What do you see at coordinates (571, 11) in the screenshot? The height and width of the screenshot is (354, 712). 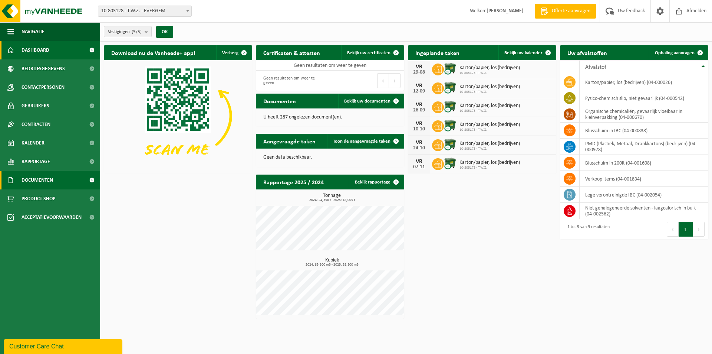 I see `span: Offerte aanvragen` at bounding box center [571, 11].